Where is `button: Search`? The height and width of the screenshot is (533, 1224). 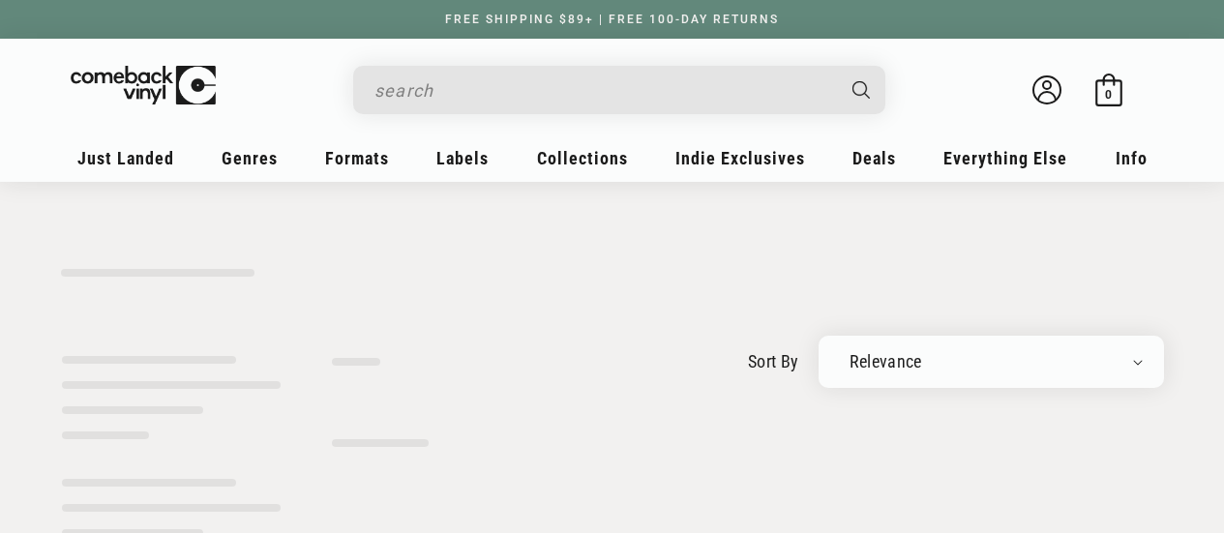
button: Search is located at coordinates (861, 90).